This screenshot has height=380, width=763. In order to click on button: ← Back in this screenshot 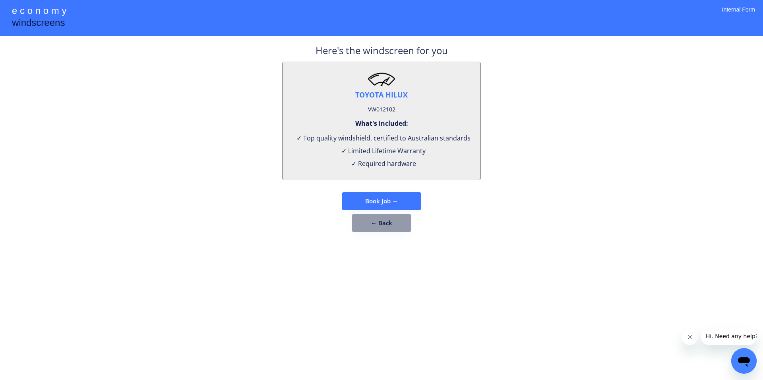, I will do `click(382, 223)`.